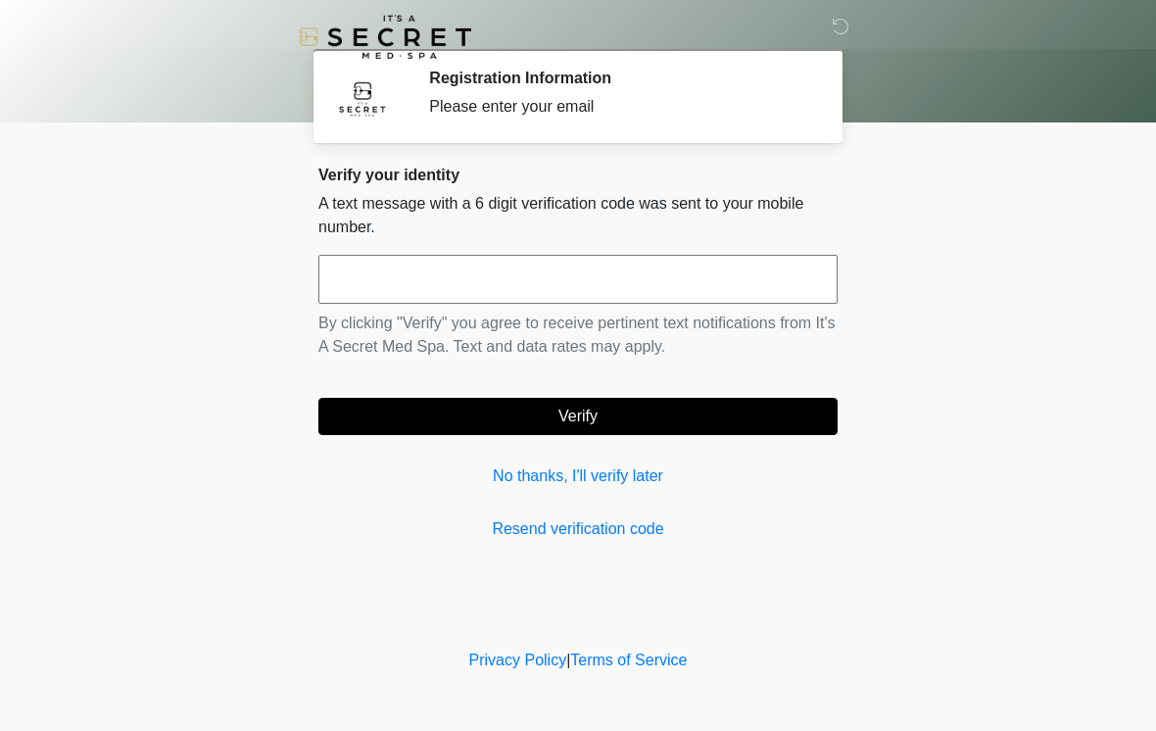 The height and width of the screenshot is (731, 1156). What do you see at coordinates (362, 98) in the screenshot?
I see `img: Agent Avatar` at bounding box center [362, 98].